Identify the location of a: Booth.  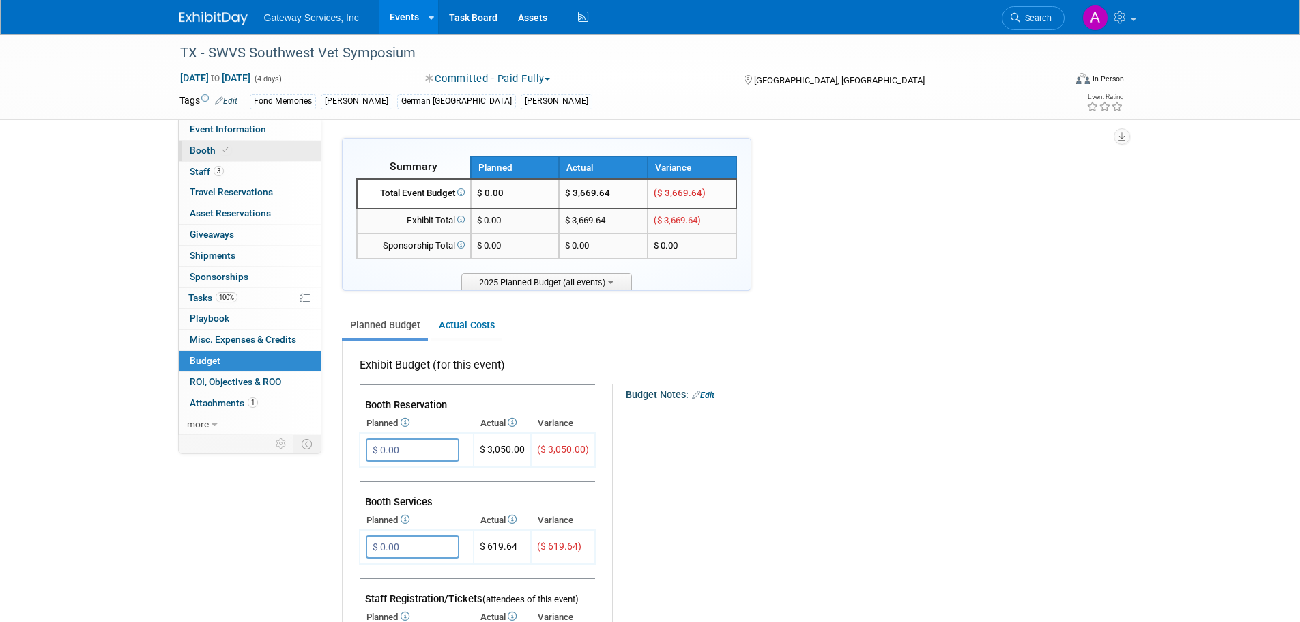
(250, 151).